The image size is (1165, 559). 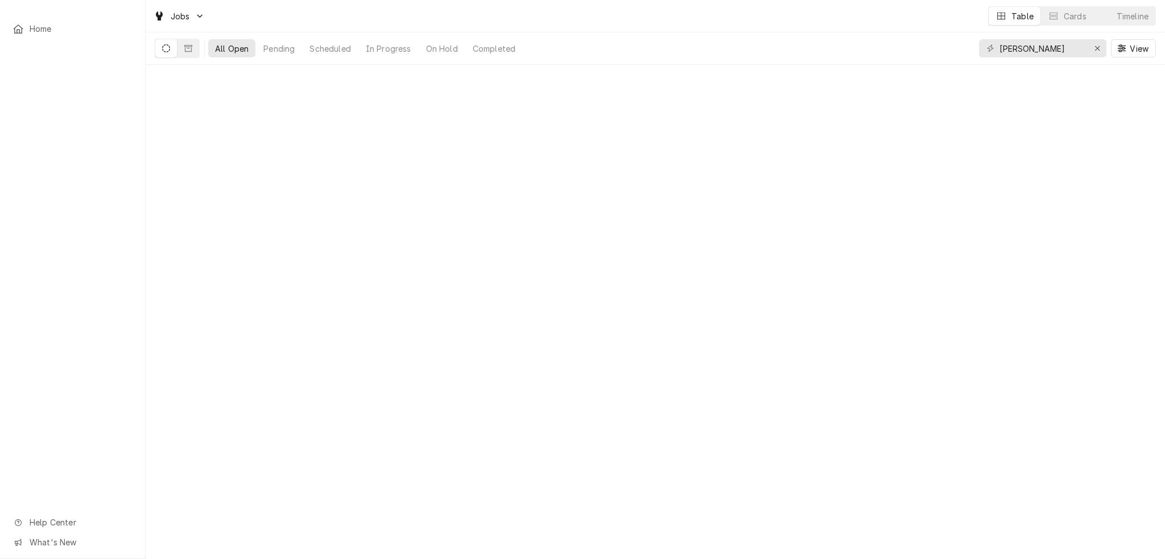 What do you see at coordinates (1133, 48) in the screenshot?
I see `button: View` at bounding box center [1133, 48].